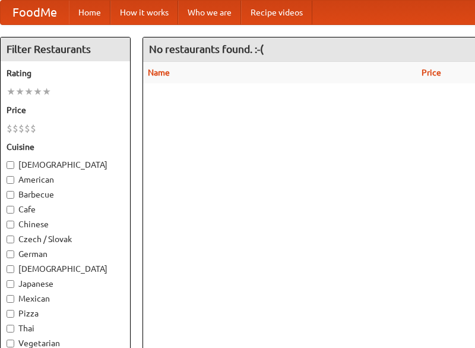 This screenshot has height=348, width=475. What do you see at coordinates (10, 254) in the screenshot?
I see `input: German` at bounding box center [10, 254].